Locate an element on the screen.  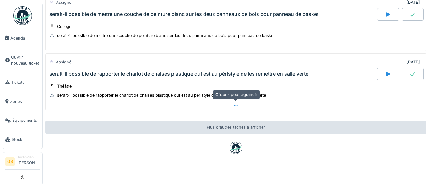
span: Stock is located at coordinates (26, 139).